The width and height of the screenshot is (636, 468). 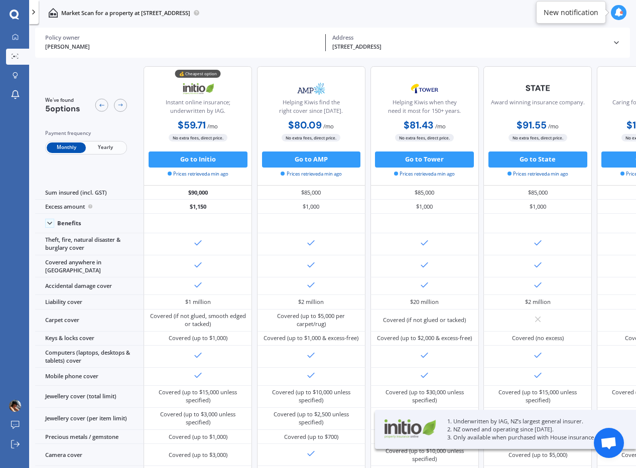 I want to click on div: Jewellery cover (total limit), so click(x=89, y=397).